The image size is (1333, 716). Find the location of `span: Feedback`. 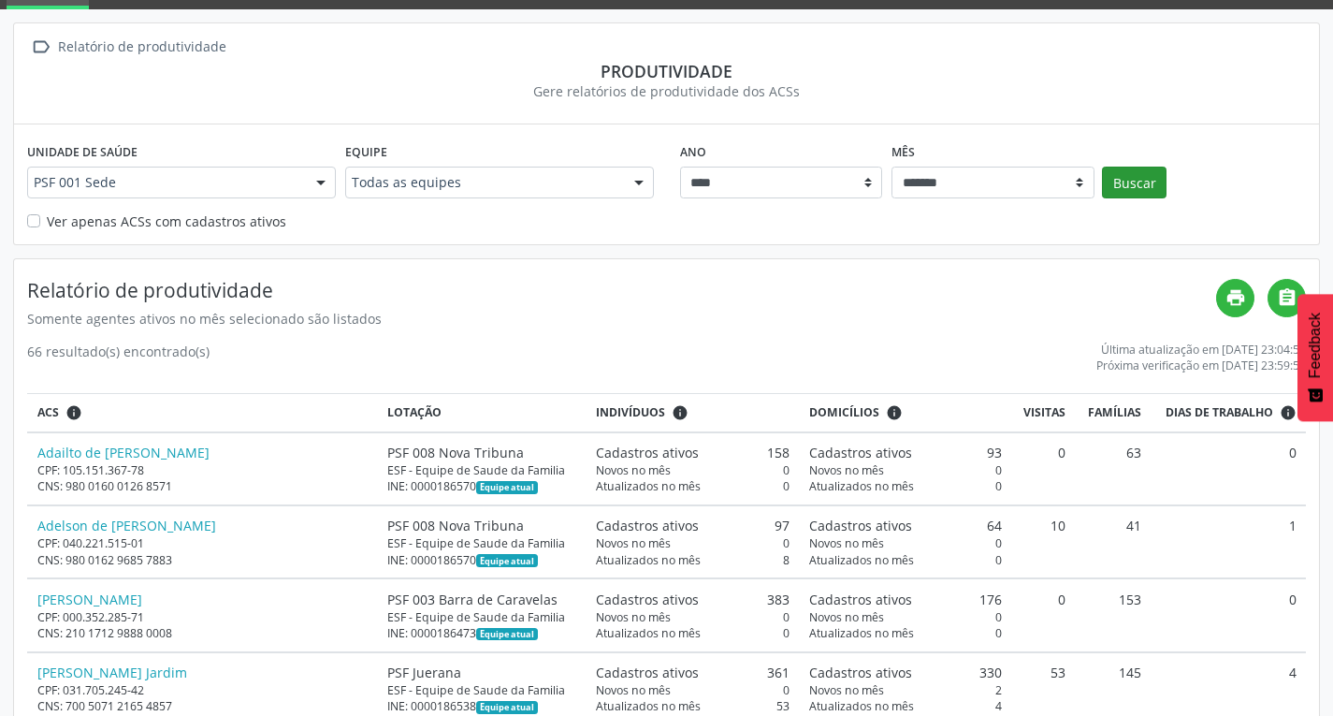

span: Feedback is located at coordinates (1315, 345).